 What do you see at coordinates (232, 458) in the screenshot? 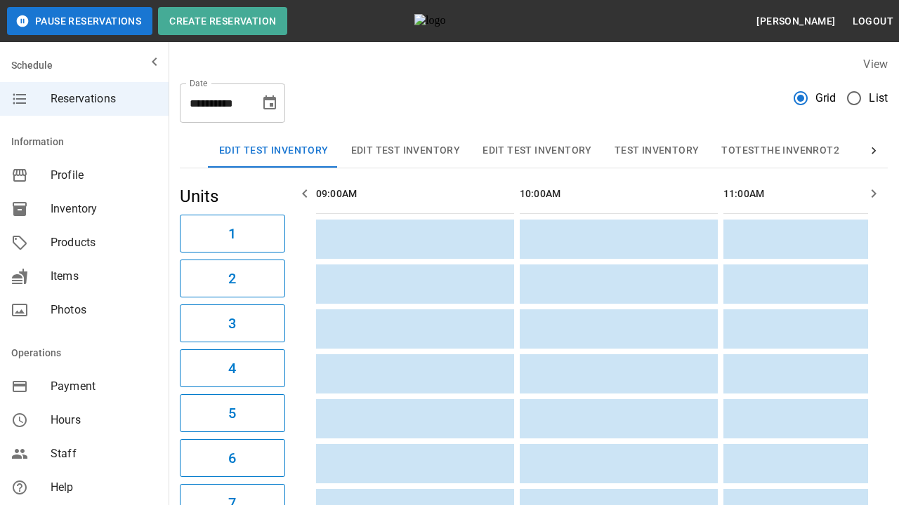
I see `button: 6` at bounding box center [232, 458].